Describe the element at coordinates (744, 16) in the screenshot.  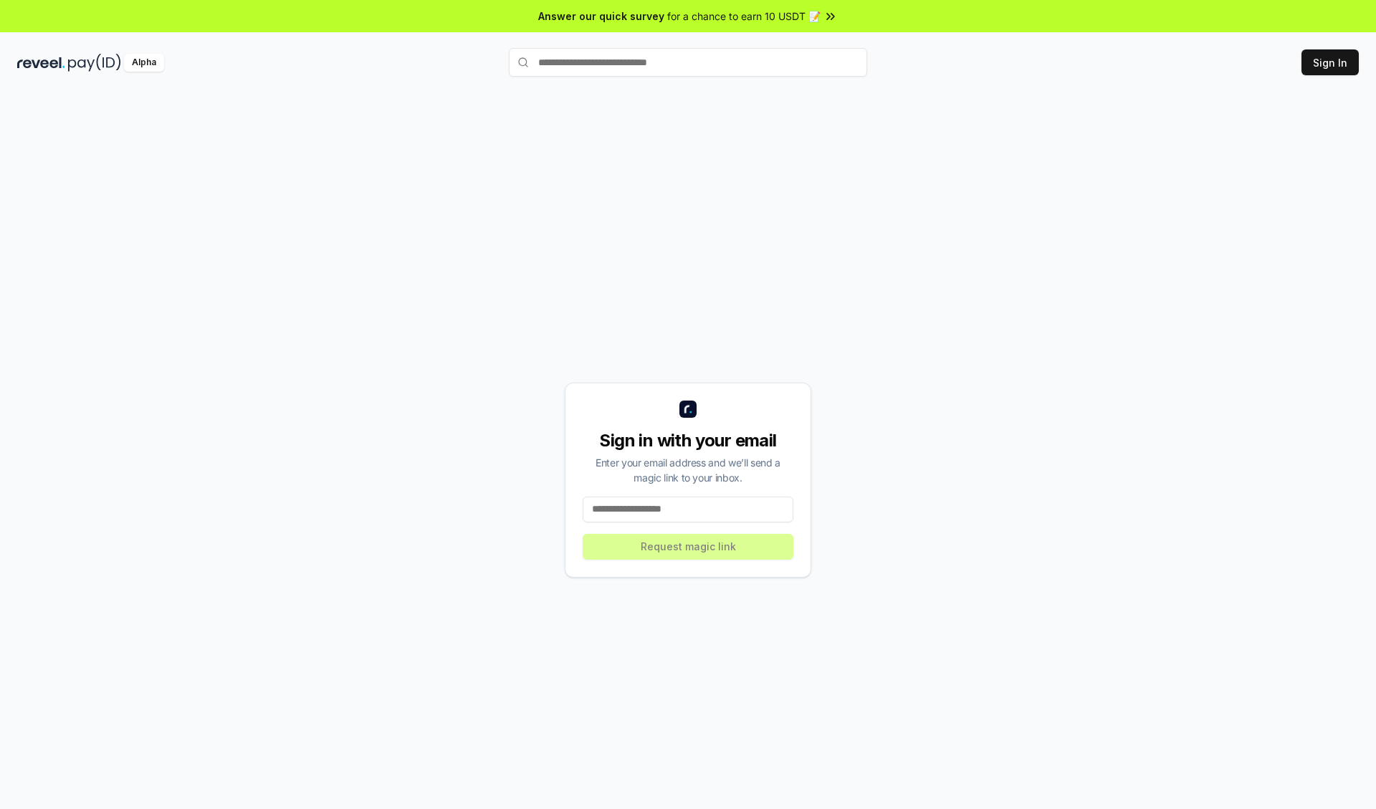
I see `span: for a chance to earn 10 USDT 📝` at that location.